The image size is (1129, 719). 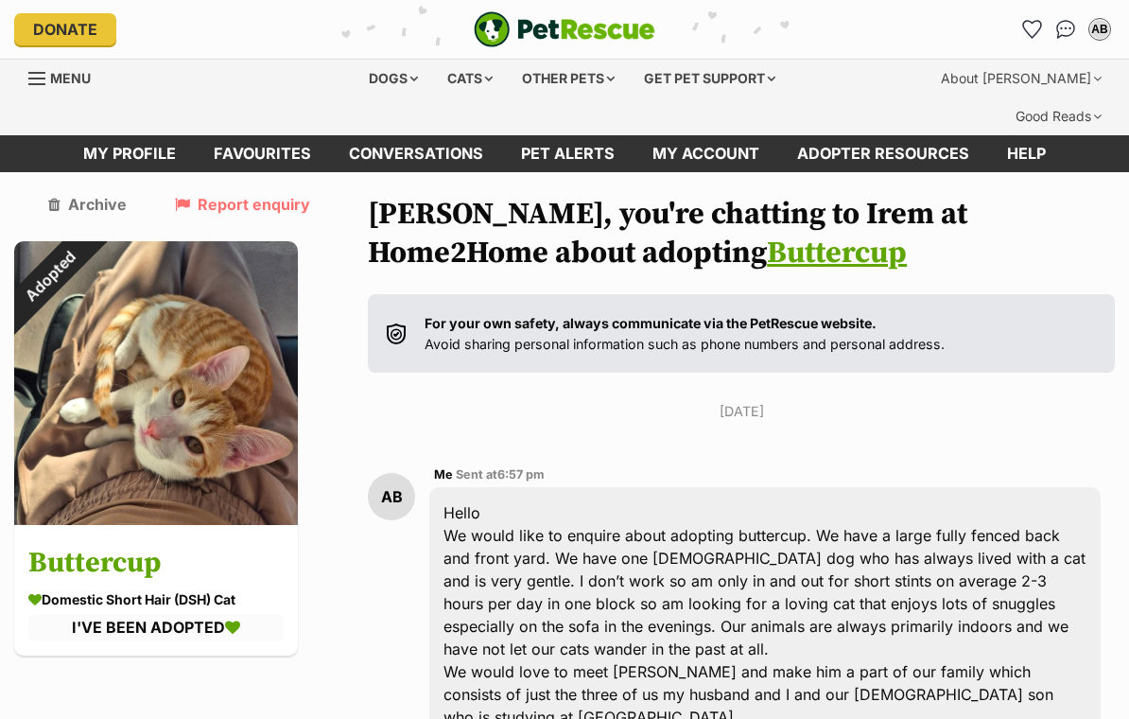 I want to click on span: 6:57 pm, so click(x=521, y=474).